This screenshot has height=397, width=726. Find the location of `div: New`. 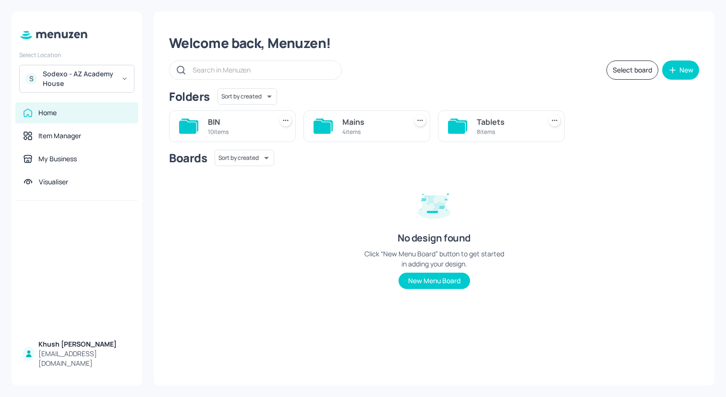

div: New is located at coordinates (686, 70).